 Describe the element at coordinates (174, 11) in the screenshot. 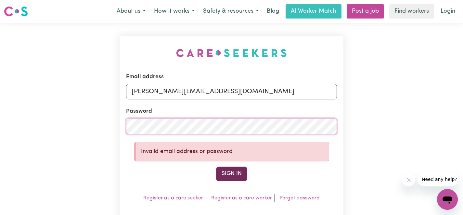

I see `button: How it works` at that location.